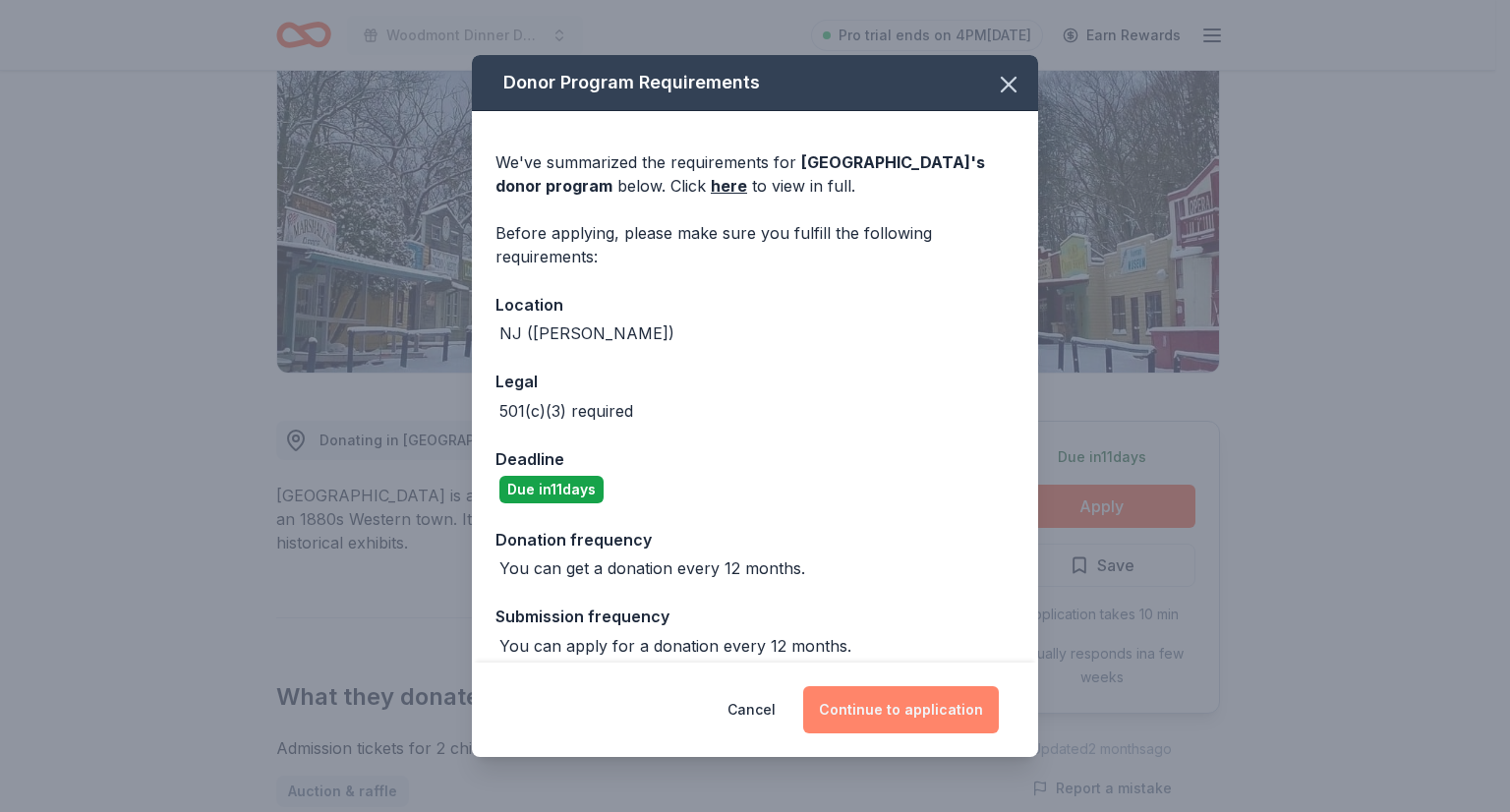 The height and width of the screenshot is (812, 1510). What do you see at coordinates (755, 174) in the screenshot?
I see `div: We've summarized the requirements for below. Click to view in full.` at bounding box center [755, 174].